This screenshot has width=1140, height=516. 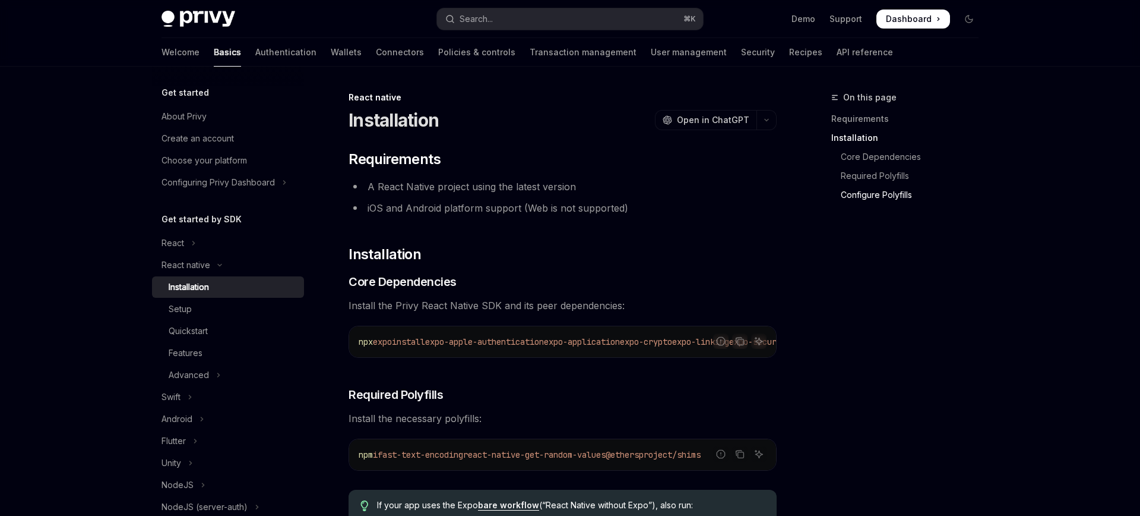 What do you see at coordinates (701, 342) in the screenshot?
I see `span: expo-linking` at bounding box center [701, 342].